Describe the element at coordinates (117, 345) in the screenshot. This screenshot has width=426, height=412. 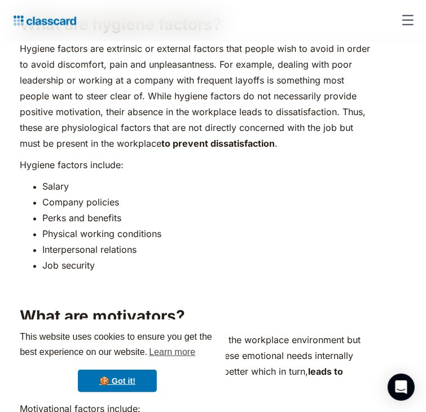
I see `span: This website uses cookies to ensure you get the best experience on our website.` at that location.